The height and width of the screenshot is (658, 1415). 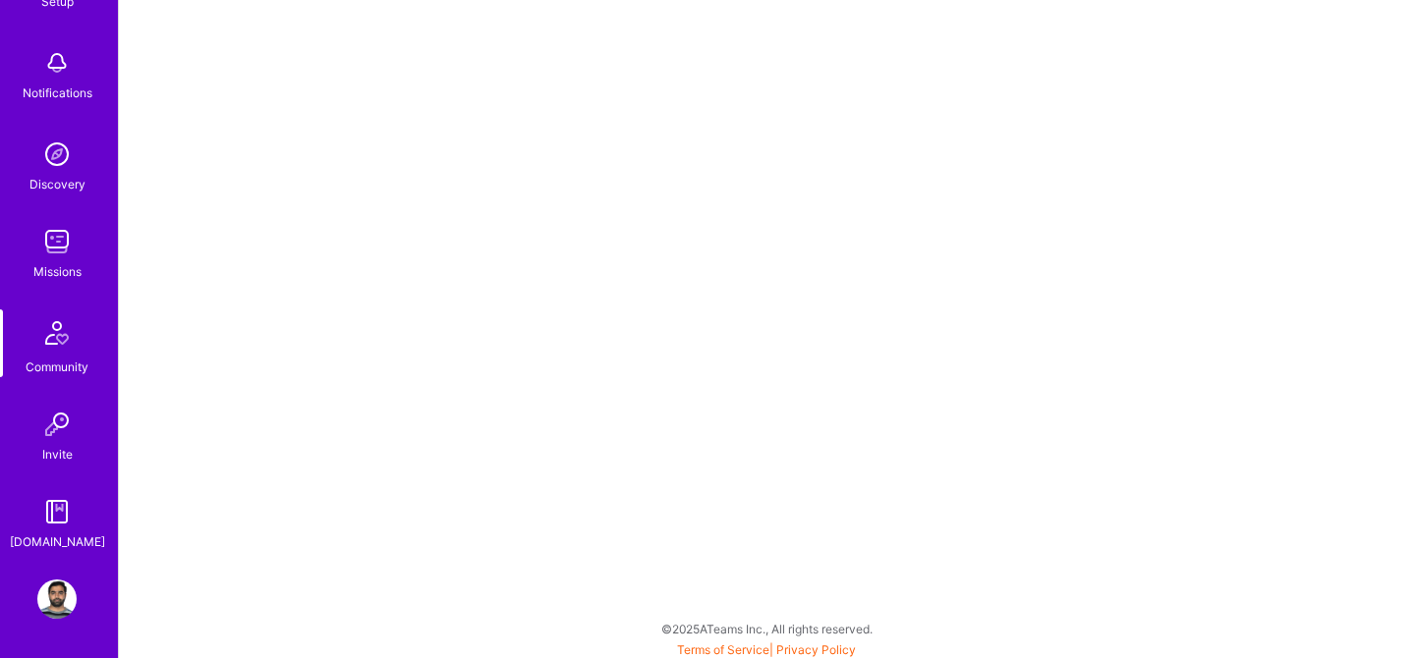 I want to click on div: © 2025 ATeams Inc., All rights reserved., so click(x=766, y=629).